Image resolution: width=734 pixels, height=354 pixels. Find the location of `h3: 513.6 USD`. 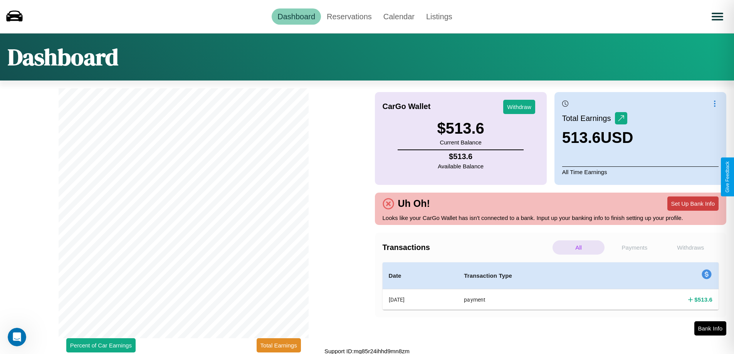

h3: 513.6 USD is located at coordinates (597, 137).